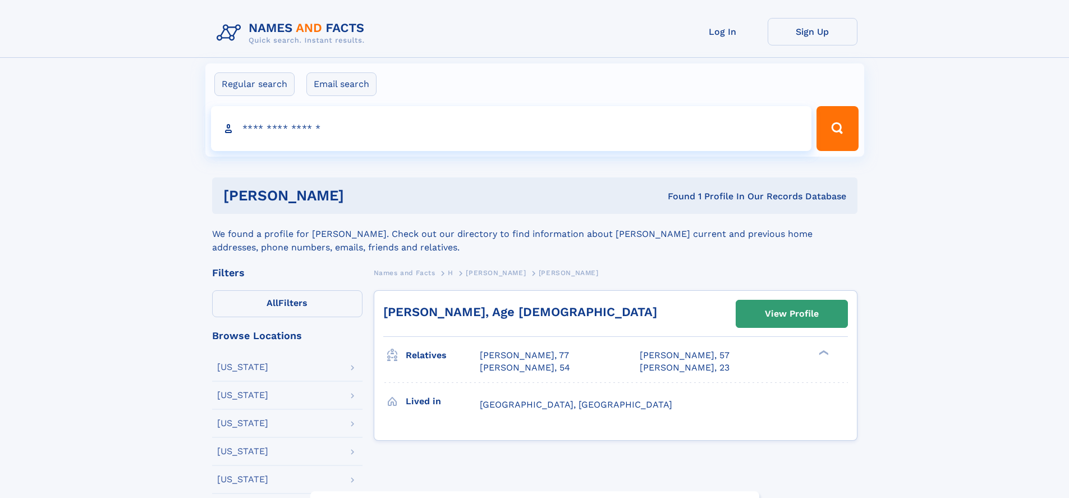 The image size is (1069, 498). What do you see at coordinates (405, 272) in the screenshot?
I see `a: Names and Facts` at bounding box center [405, 272].